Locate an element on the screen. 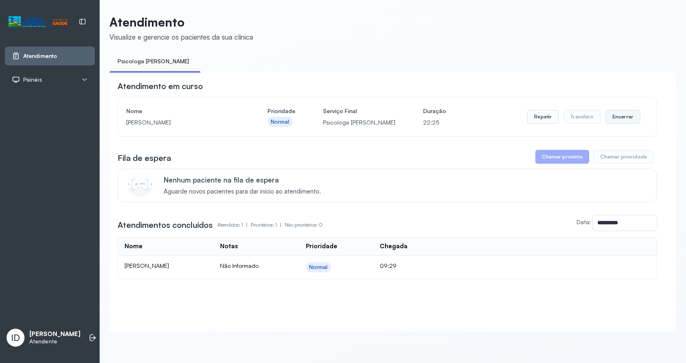 This screenshot has height=363, width=686. label: Data: is located at coordinates (584, 222).